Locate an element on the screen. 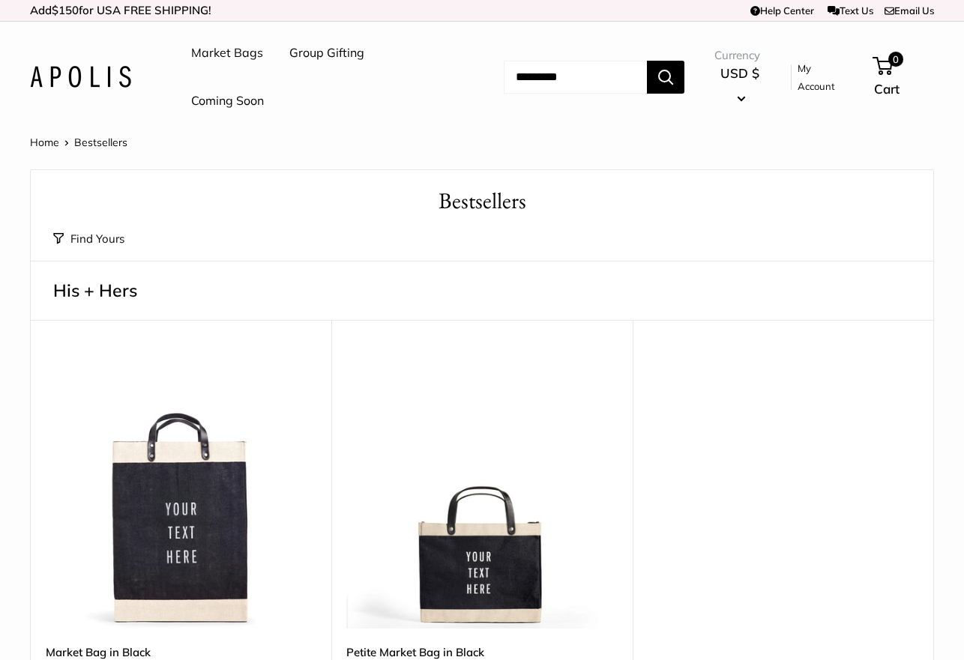  button: Find Yours is located at coordinates (88, 239).